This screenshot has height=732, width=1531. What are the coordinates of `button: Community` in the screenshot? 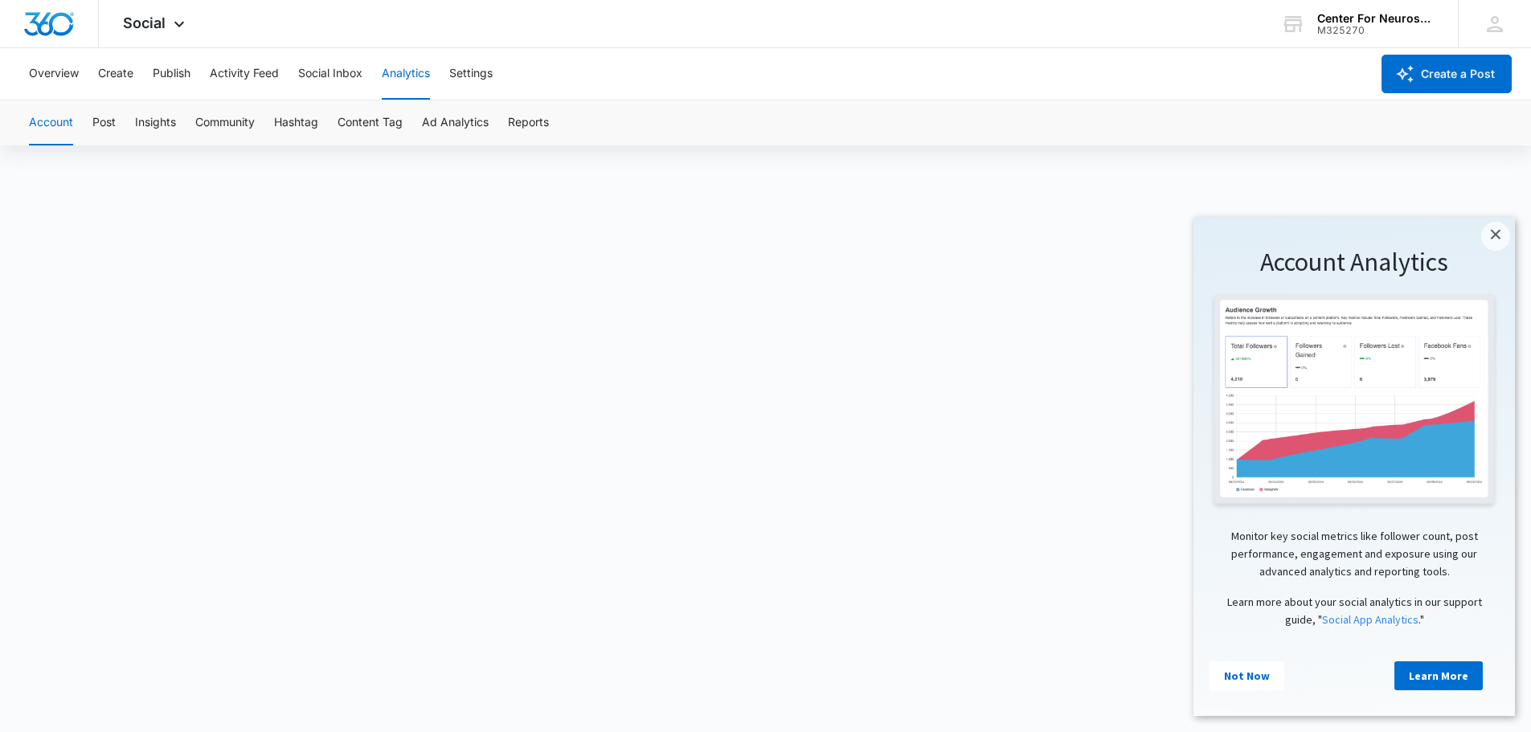 It's located at (225, 123).